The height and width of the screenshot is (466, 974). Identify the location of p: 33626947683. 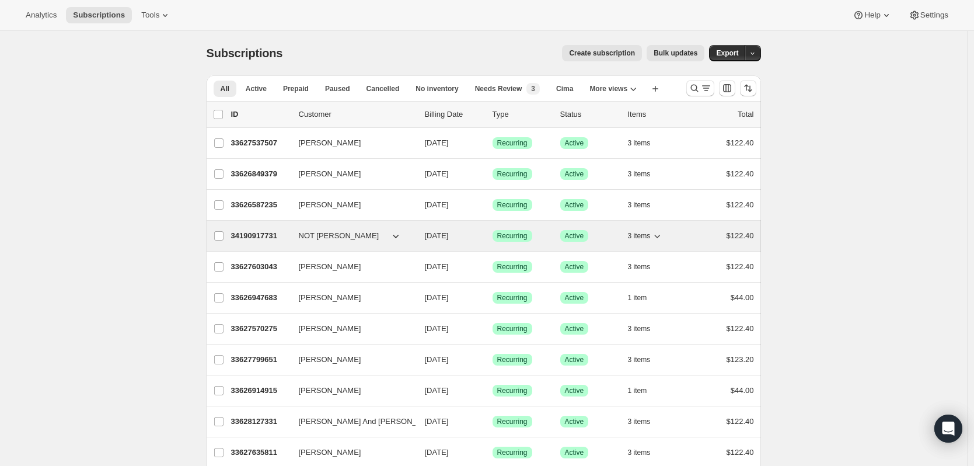
(260, 298).